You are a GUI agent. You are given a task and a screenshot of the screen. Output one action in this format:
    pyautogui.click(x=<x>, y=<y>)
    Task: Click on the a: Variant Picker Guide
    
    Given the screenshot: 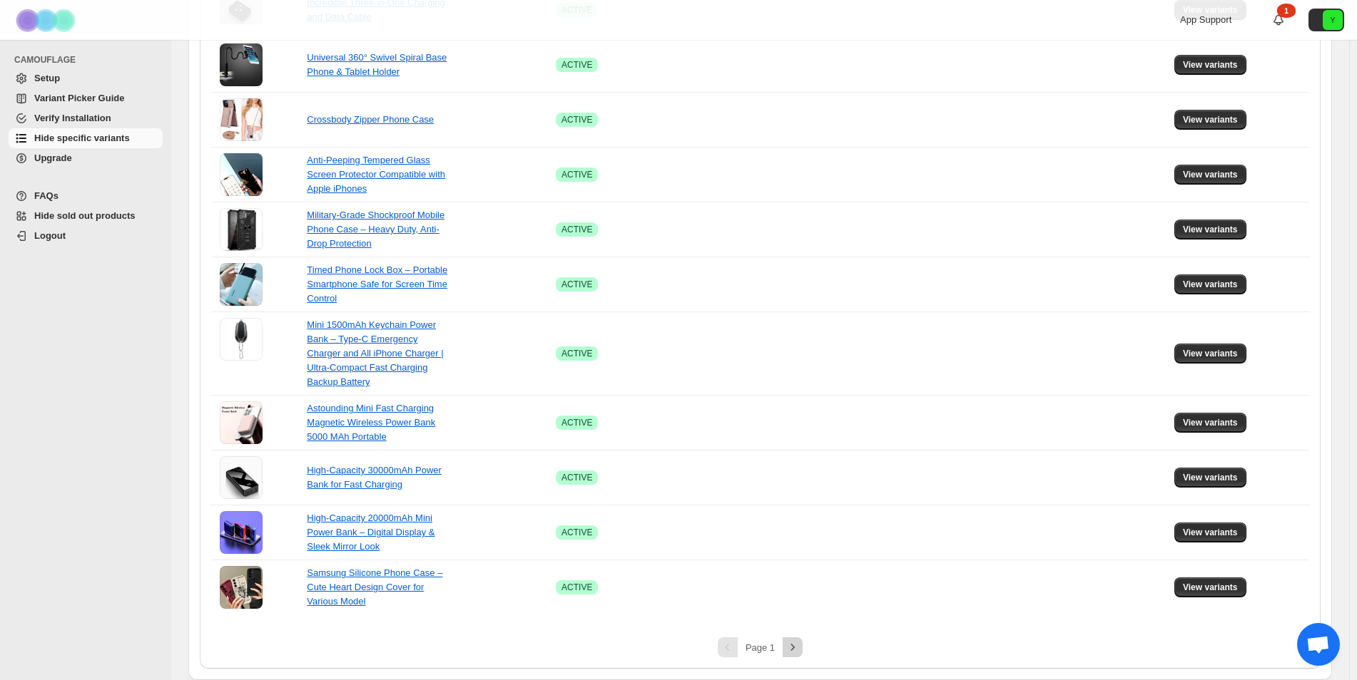 What is the action you would take?
    pyautogui.click(x=86, y=98)
    